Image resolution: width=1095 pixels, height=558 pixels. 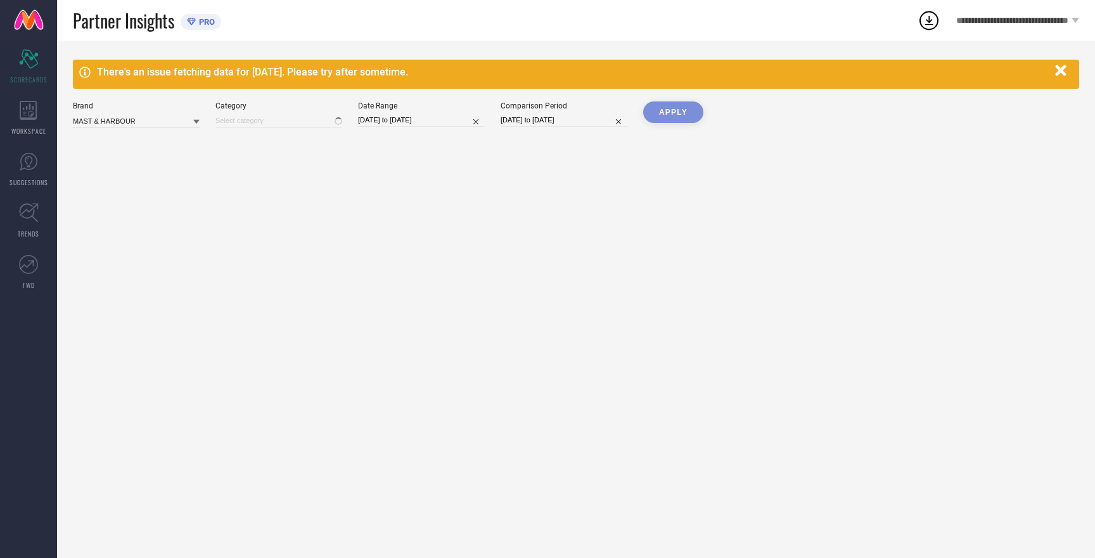 I want to click on span: TRENDS, so click(x=29, y=233).